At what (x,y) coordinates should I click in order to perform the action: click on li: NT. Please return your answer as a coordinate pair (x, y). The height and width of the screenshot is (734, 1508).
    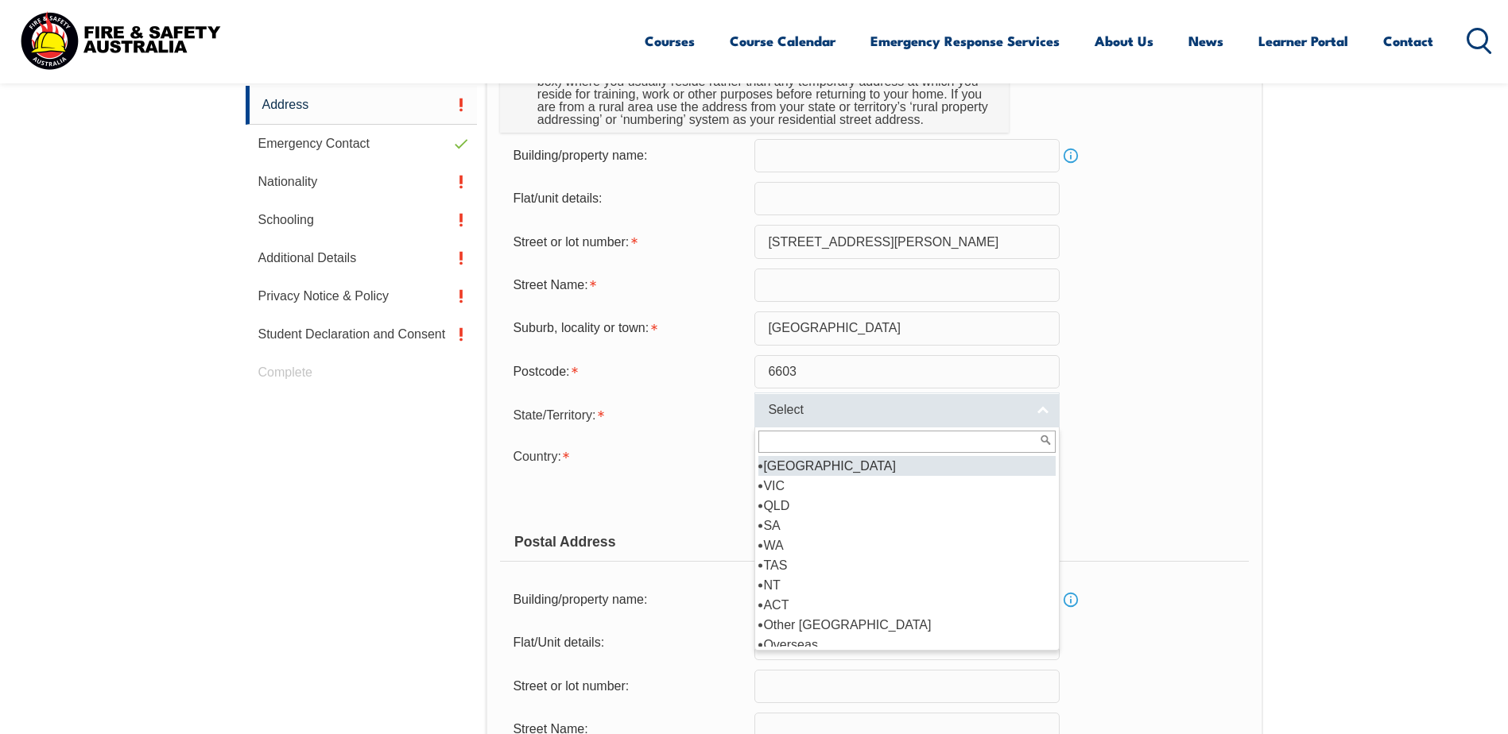
    Looking at the image, I should click on (907, 585).